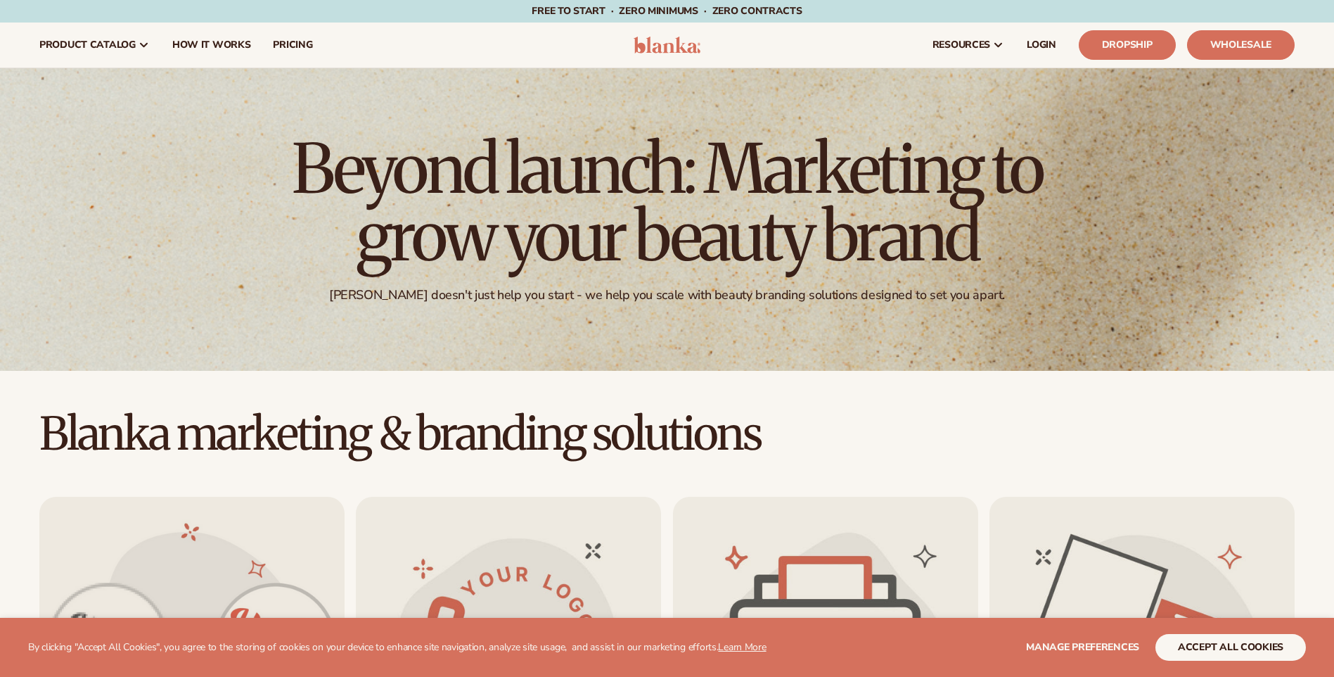 This screenshot has width=1334, height=677. I want to click on span: LOGIN, so click(1042, 45).